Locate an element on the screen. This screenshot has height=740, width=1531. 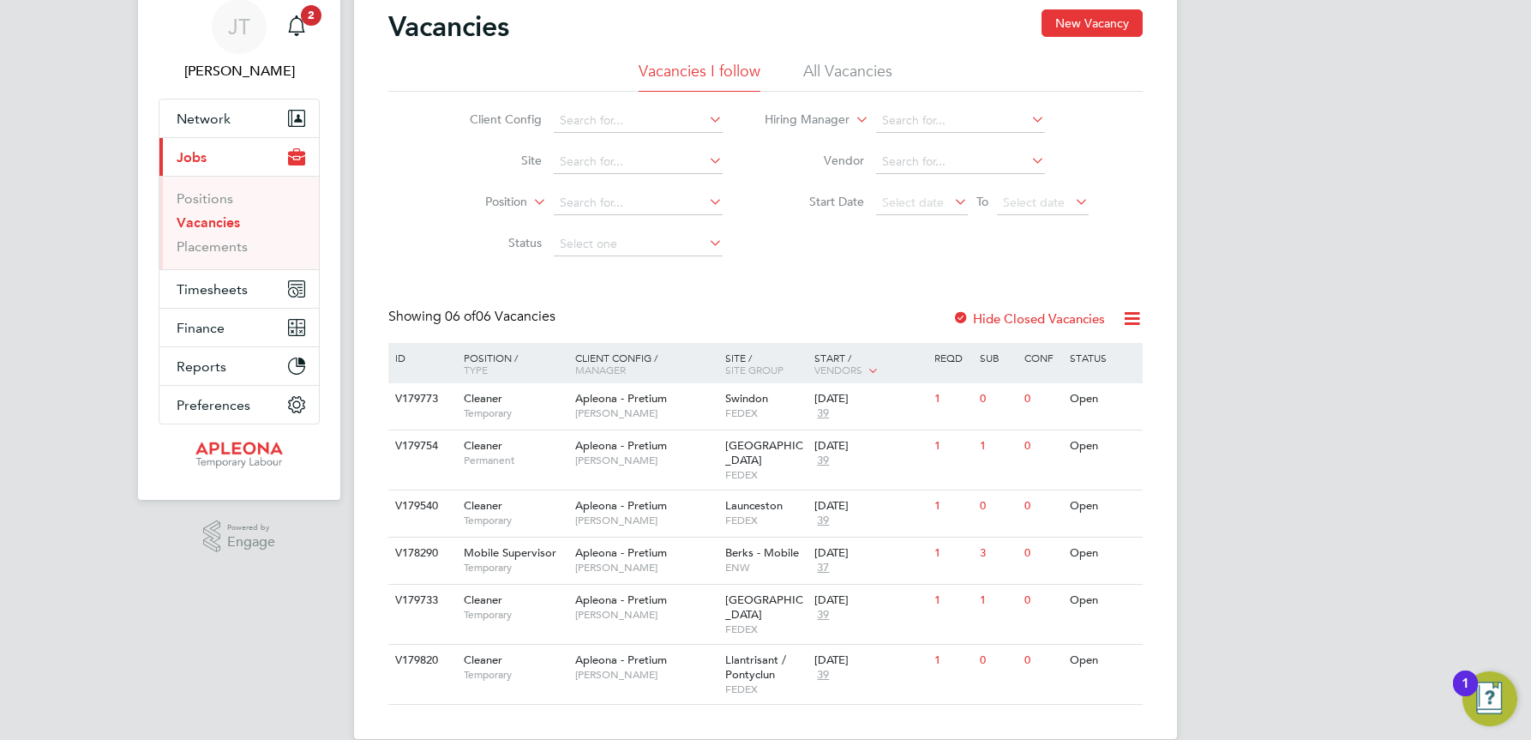
span: Engage is located at coordinates (251, 542).